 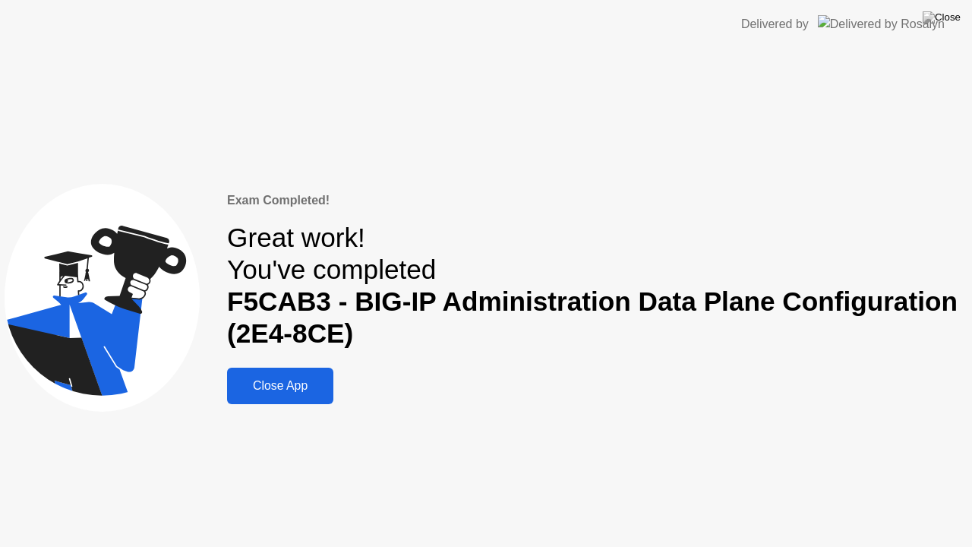 What do you see at coordinates (597, 201) in the screenshot?
I see `div: Exam Completed!` at bounding box center [597, 201].